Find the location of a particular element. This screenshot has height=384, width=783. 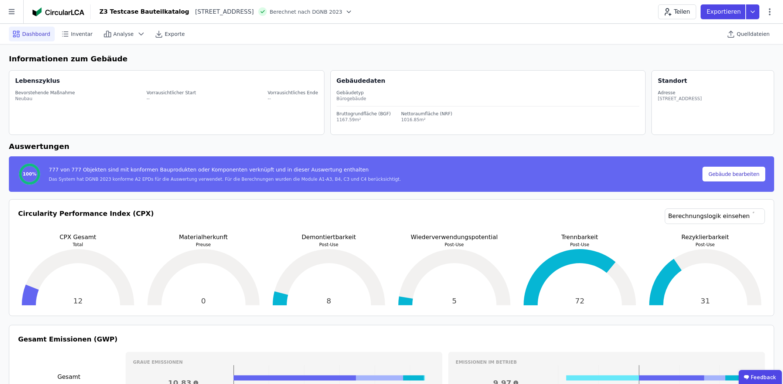

h3: Graue Emissionen is located at coordinates (284, 362).